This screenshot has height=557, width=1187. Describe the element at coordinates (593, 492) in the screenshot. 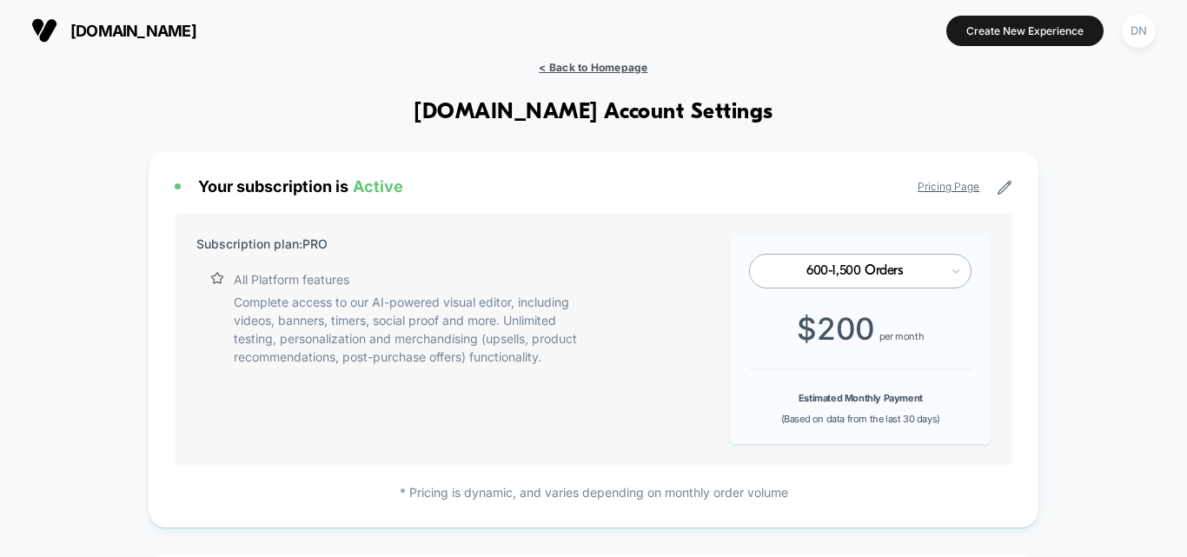

I see `p: * Pricing is dynamic, and varies depending on monthly order volume` at that location.